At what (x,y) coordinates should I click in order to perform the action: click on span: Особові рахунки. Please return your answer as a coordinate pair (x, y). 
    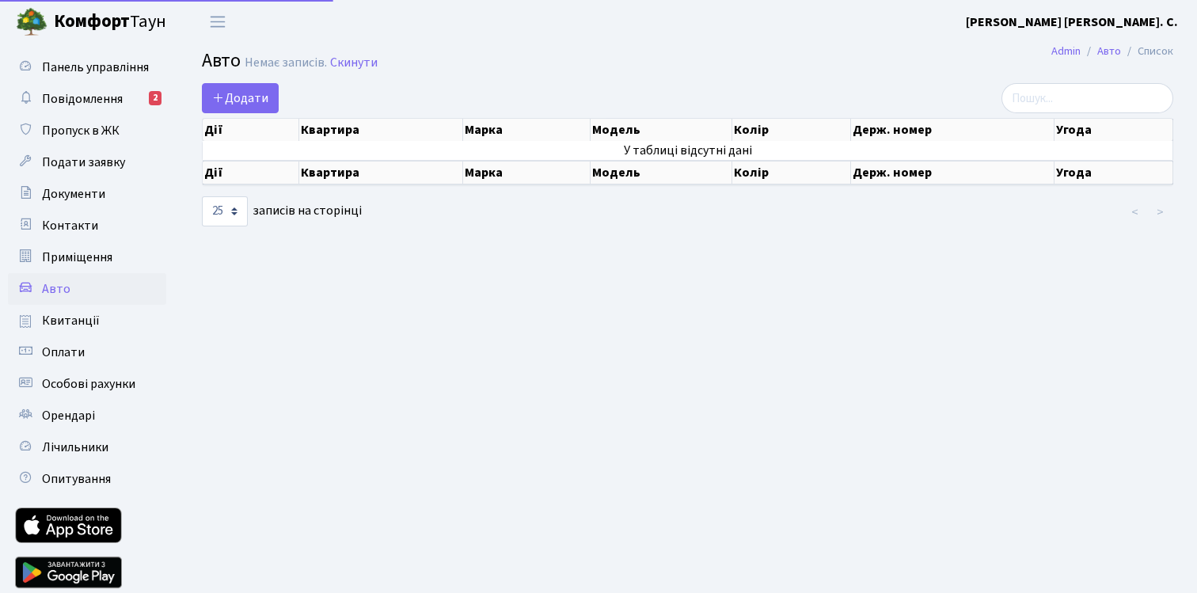
    Looking at the image, I should click on (89, 384).